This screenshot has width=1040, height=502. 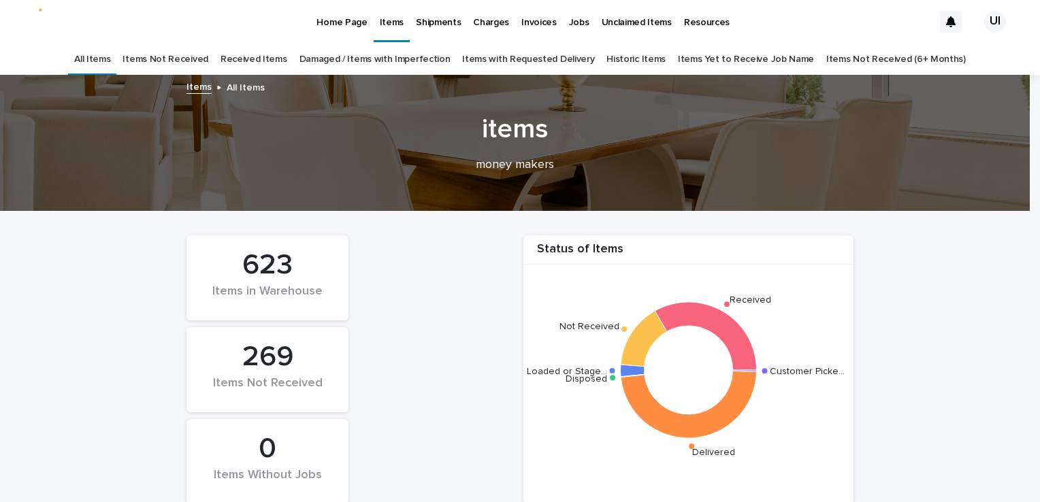 I want to click on h1: items, so click(x=514, y=129).